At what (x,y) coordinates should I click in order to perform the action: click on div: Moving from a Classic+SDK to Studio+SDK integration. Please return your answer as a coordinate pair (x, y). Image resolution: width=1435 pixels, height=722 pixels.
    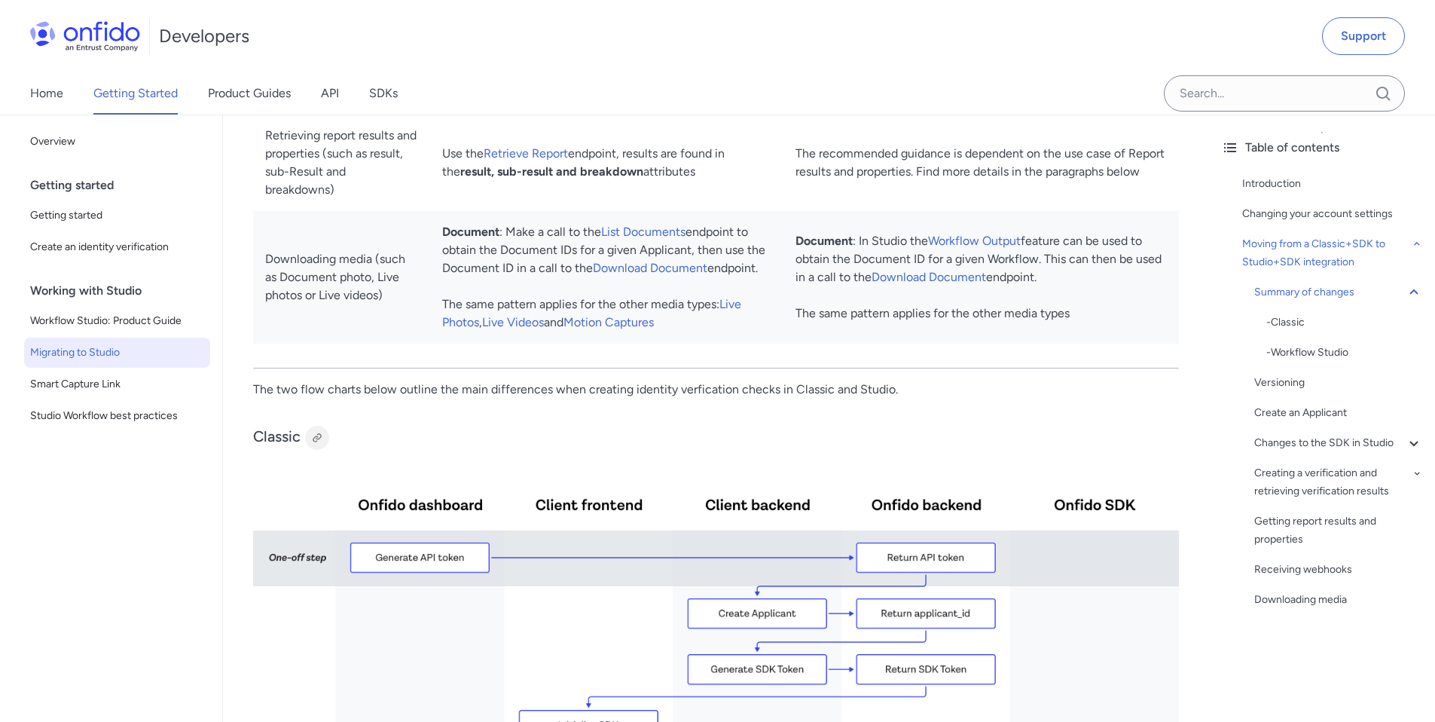
    Looking at the image, I should click on (1333, 253).